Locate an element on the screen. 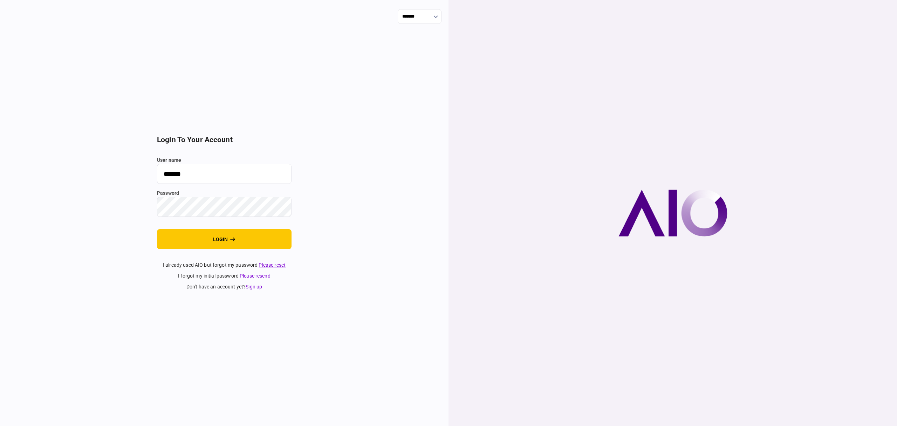 The width and height of the screenshot is (897, 426). div: I forgot my initial password is located at coordinates (224, 276).